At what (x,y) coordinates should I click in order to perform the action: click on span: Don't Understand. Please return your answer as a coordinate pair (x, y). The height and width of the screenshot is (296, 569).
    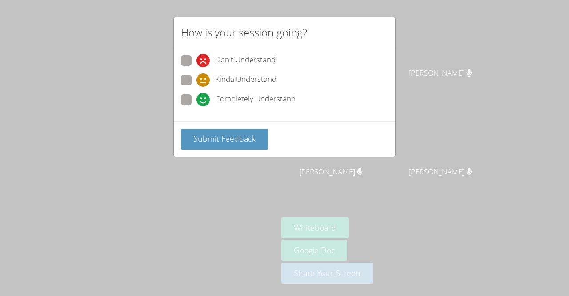
    Looking at the image, I should click on (245, 60).